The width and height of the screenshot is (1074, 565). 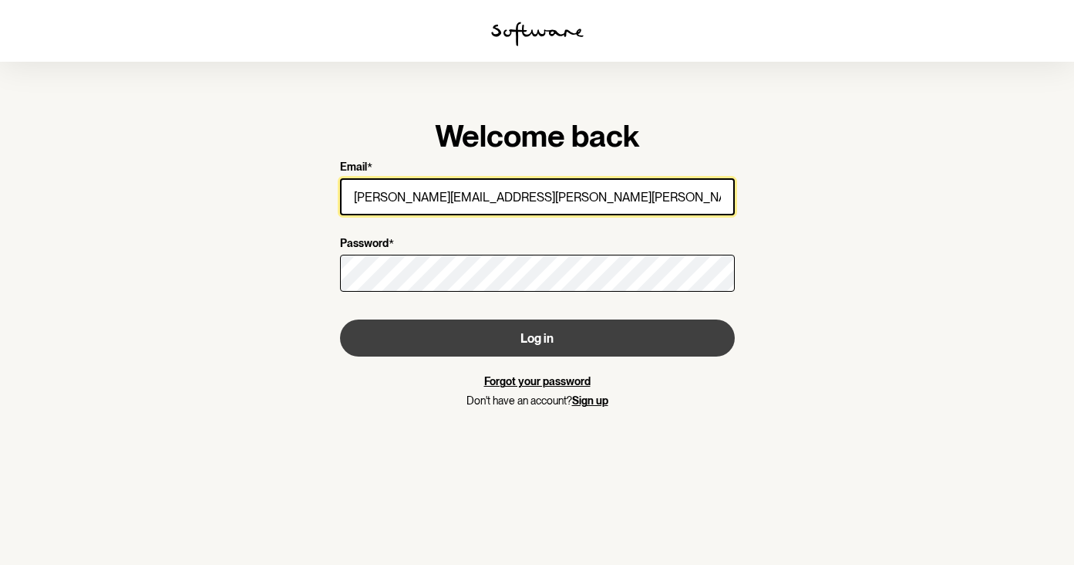 What do you see at coordinates (538, 381) in the screenshot?
I see `a: Forgot your password` at bounding box center [538, 381].